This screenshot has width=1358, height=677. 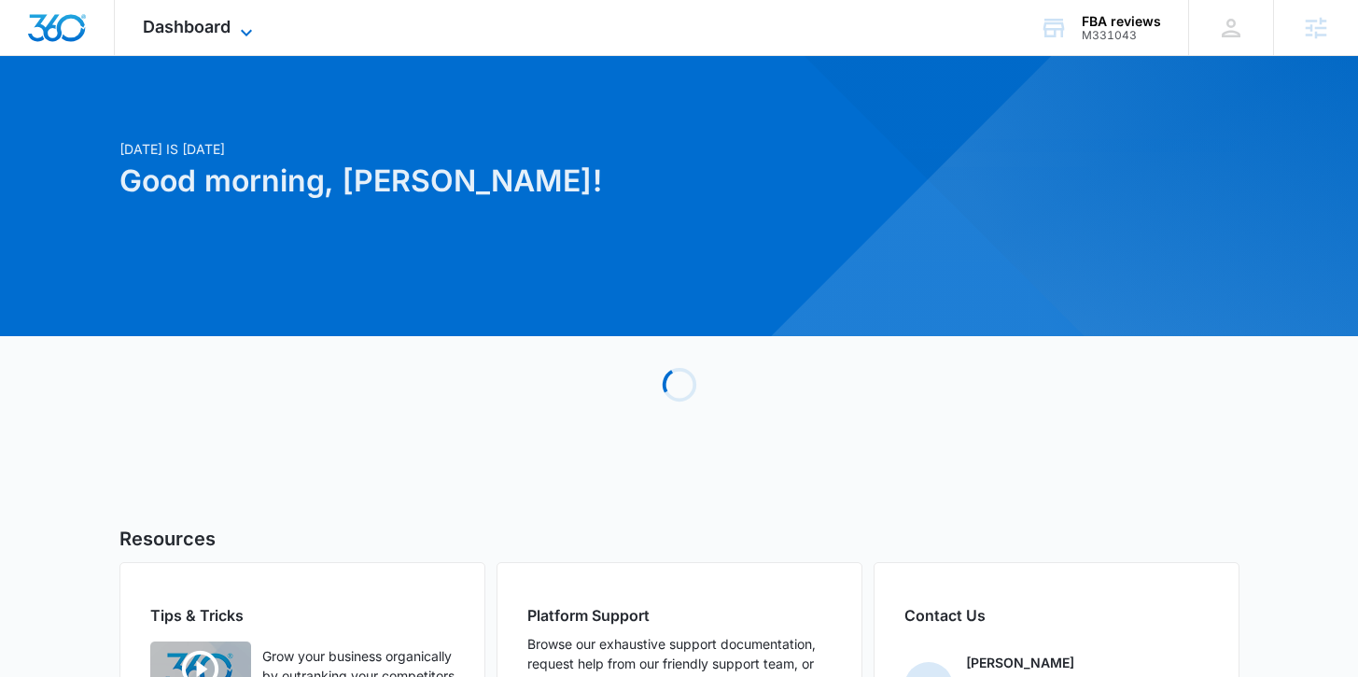 What do you see at coordinates (679, 615) in the screenshot?
I see `h2: Platform Support` at bounding box center [679, 615].